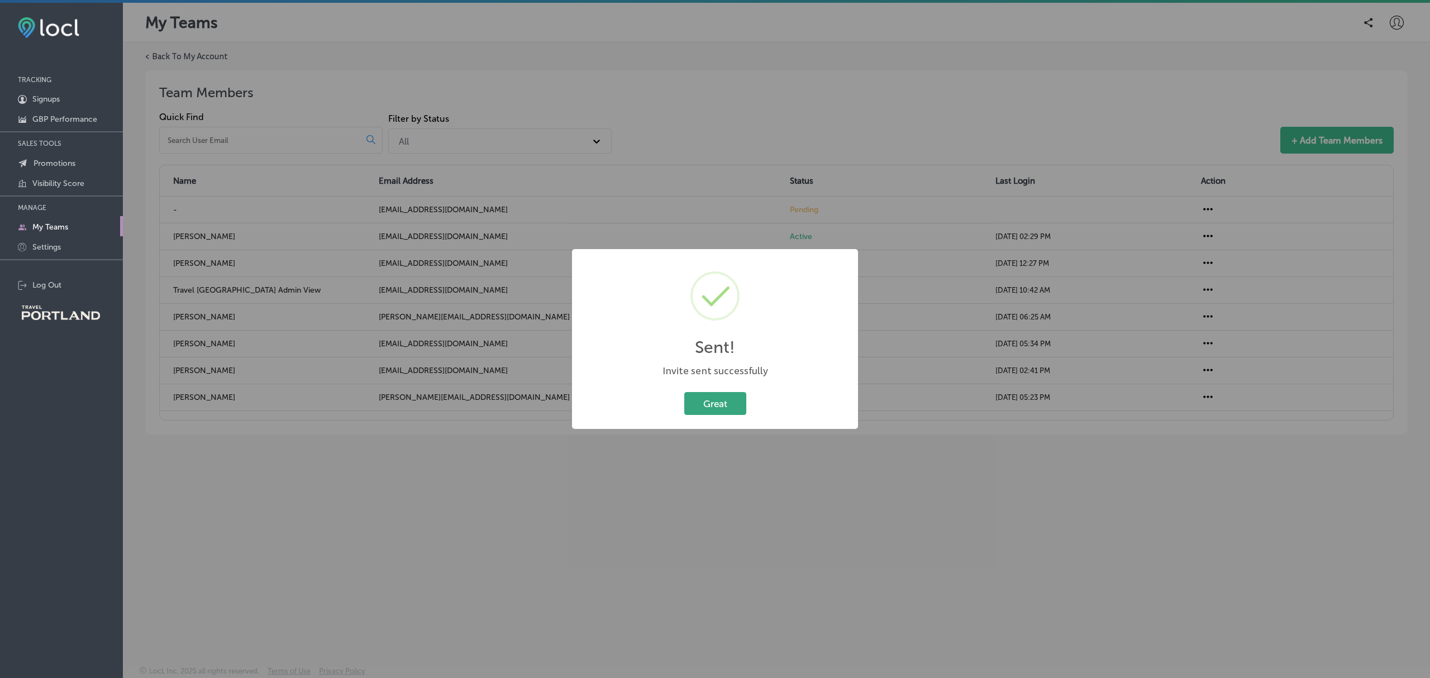 This screenshot has width=1430, height=678. I want to click on p: Settings, so click(46, 247).